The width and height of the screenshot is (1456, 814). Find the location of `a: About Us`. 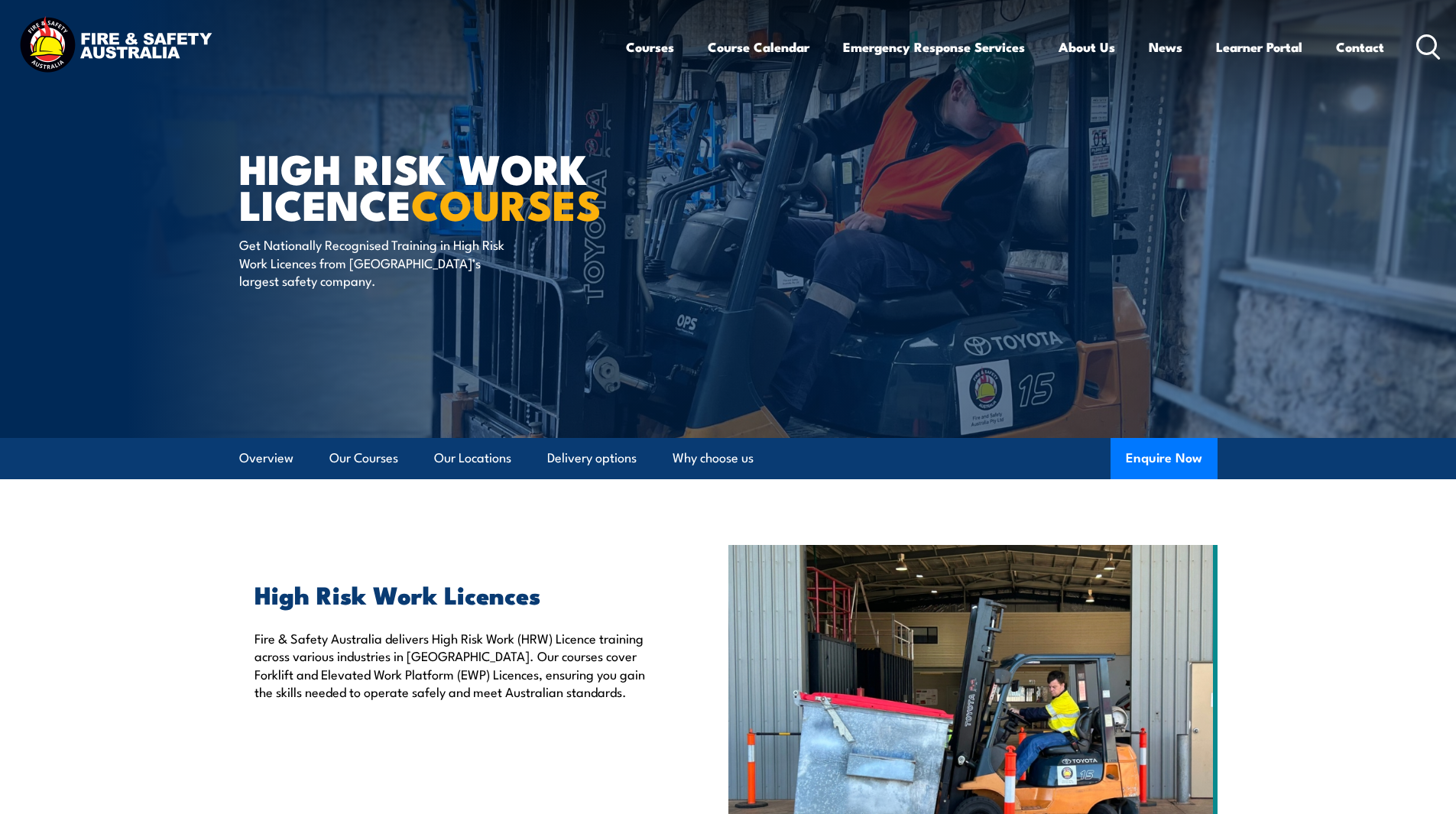

a: About Us is located at coordinates (1086, 47).